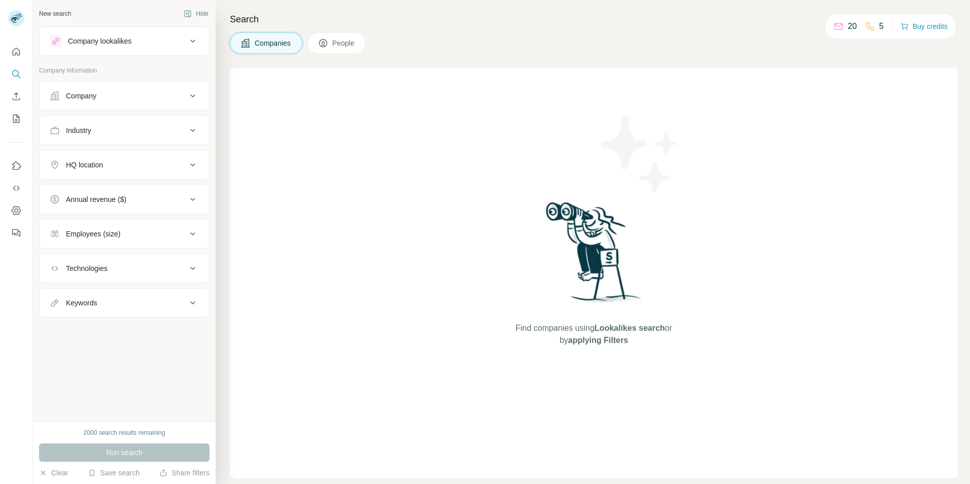  I want to click on button: Search, so click(16, 74).